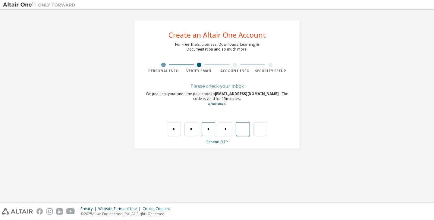 This screenshot has width=434, height=220. Describe the element at coordinates (89, 209) in the screenshot. I see `div: Privacy` at that location.